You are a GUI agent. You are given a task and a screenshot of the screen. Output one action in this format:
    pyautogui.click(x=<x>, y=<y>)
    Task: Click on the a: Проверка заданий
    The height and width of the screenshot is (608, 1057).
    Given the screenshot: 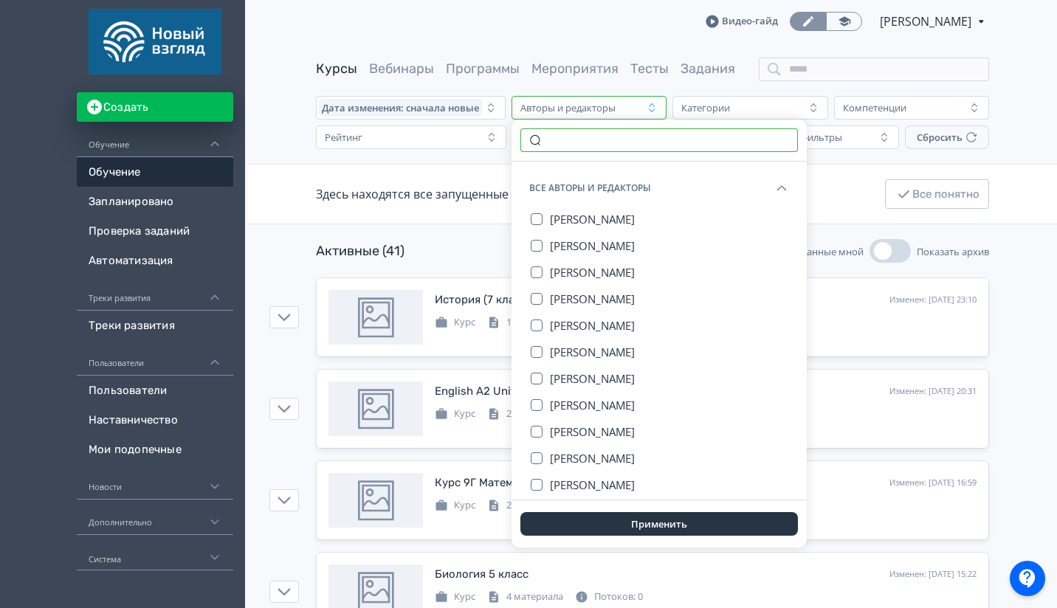 What is the action you would take?
    pyautogui.click(x=155, y=231)
    